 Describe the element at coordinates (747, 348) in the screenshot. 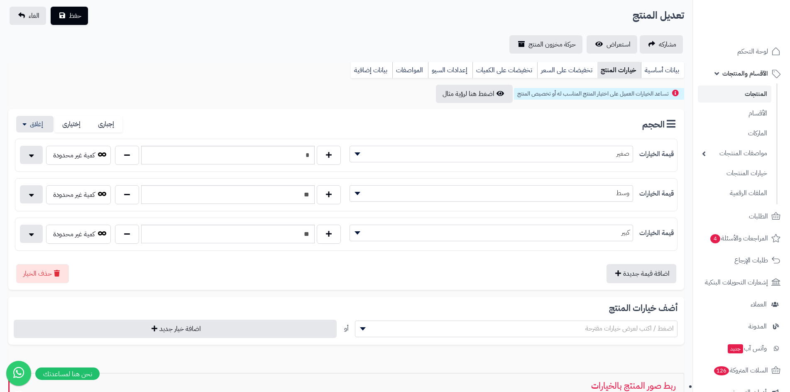

I see `span: وآتس آب` at that location.